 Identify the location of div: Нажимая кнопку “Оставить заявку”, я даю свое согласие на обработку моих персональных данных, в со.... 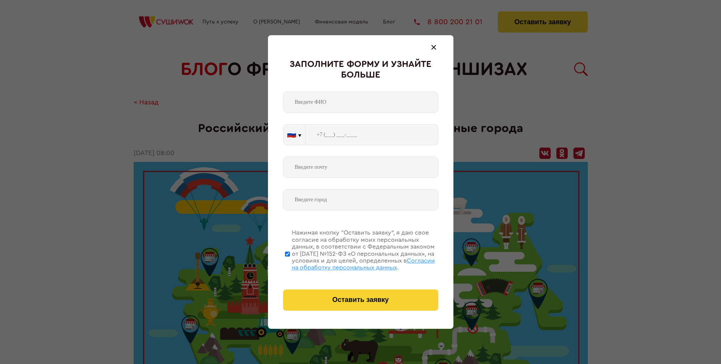
(365, 250).